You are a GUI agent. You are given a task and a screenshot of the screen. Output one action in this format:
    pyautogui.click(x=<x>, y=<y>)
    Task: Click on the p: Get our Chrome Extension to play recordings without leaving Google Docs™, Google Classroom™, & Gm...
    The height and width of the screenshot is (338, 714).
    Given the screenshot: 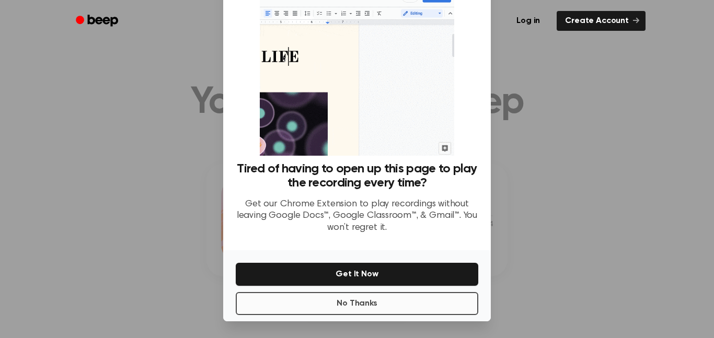 What is the action you would take?
    pyautogui.click(x=357, y=216)
    